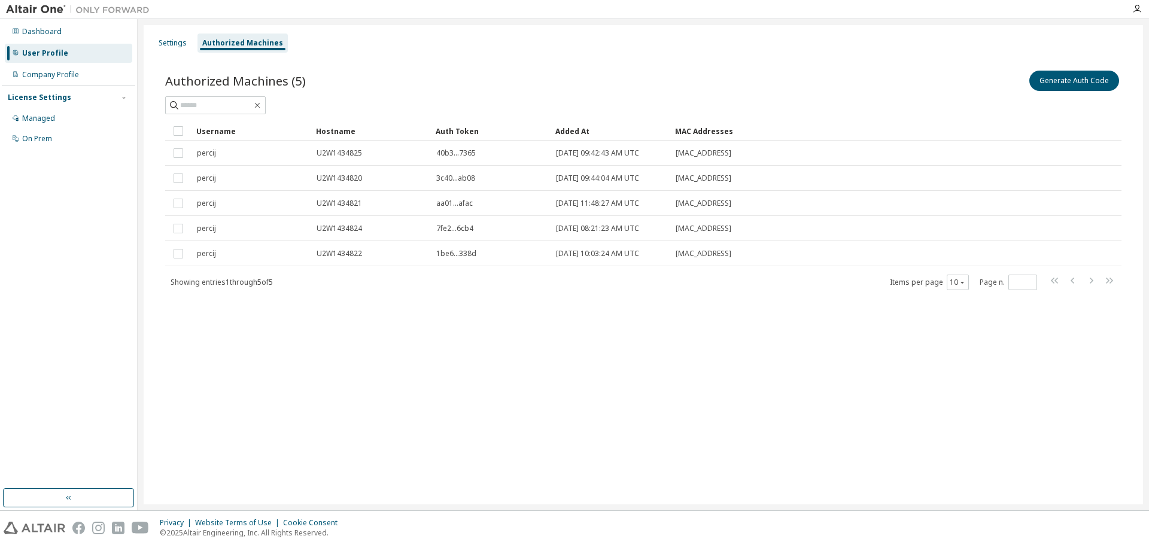 This screenshot has width=1149, height=545. I want to click on div: Auth Token, so click(491, 131).